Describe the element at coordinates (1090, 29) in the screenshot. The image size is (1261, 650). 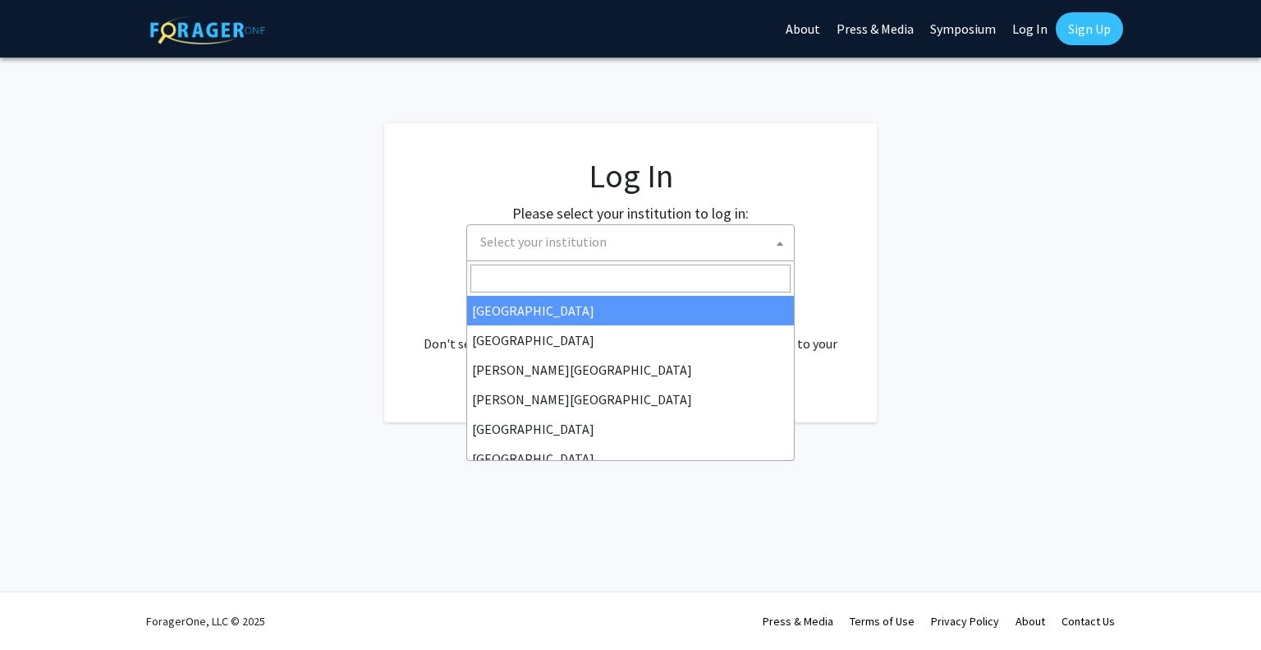
I see `a: Sign Up` at that location.